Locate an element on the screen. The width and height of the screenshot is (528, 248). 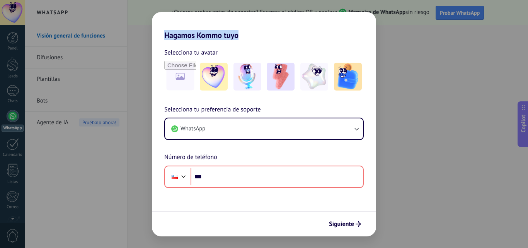
div: Chile: + 56 is located at coordinates (175, 177).